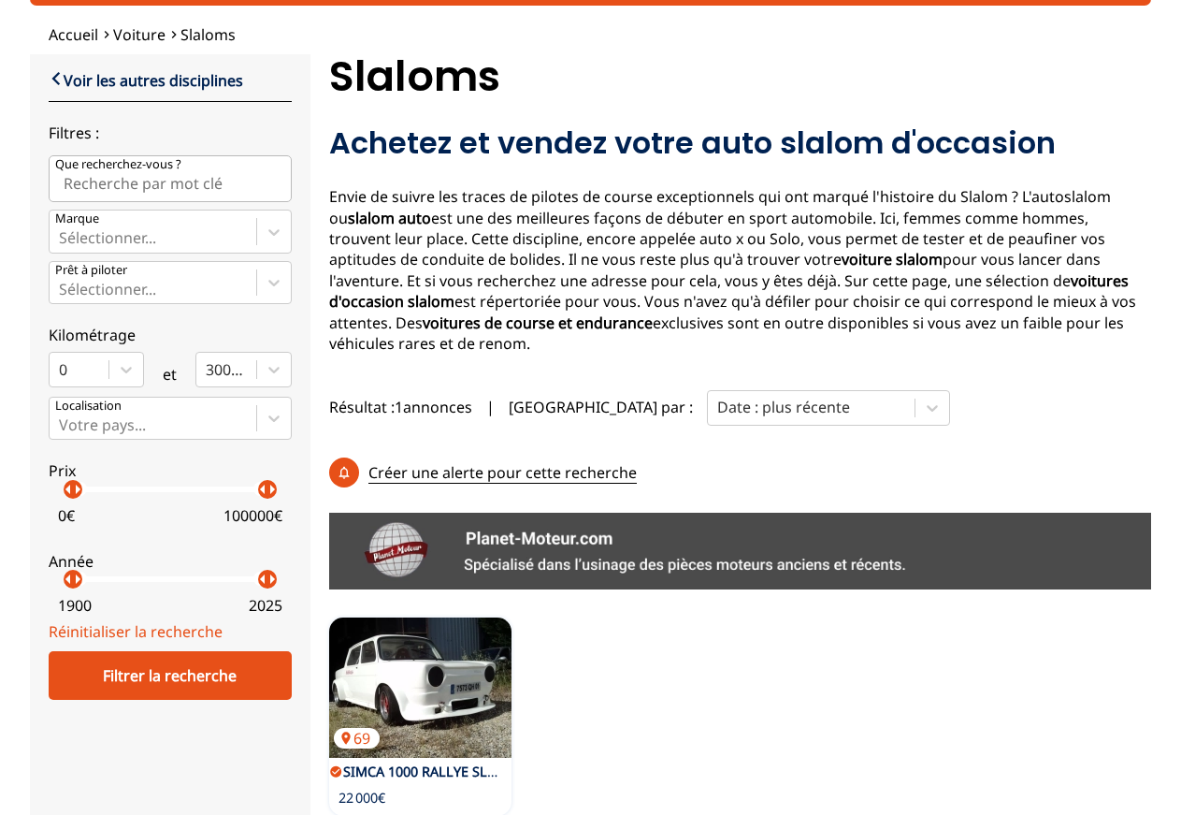  What do you see at coordinates (741, 143) in the screenshot?
I see `h2: Achetez et vendez votre auto slalom d'occasion` at bounding box center [741, 143].